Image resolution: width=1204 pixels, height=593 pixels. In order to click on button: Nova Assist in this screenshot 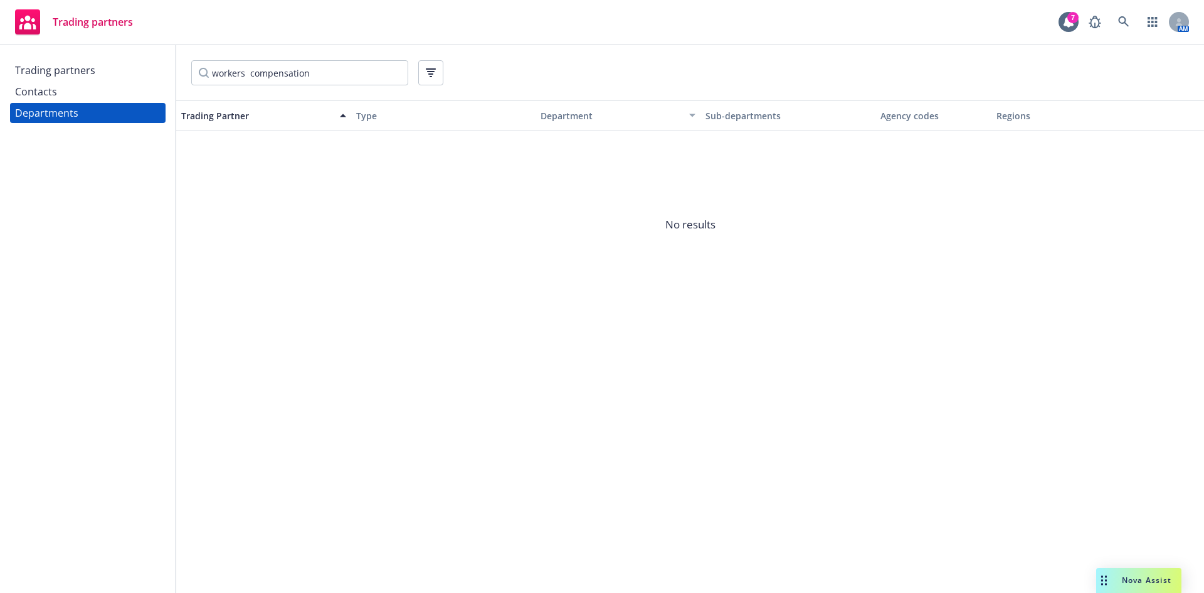, I will do `click(1139, 580)`.